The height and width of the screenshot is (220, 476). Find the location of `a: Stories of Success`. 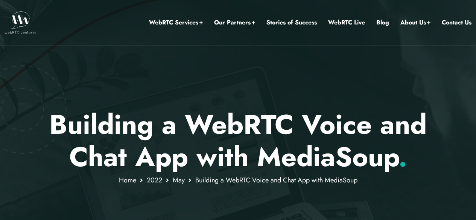

a: Stories of Success is located at coordinates (291, 23).